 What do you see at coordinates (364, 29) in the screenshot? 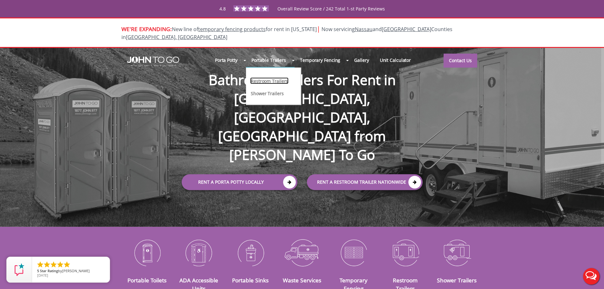
I see `a: Nassau` at bounding box center [364, 29].